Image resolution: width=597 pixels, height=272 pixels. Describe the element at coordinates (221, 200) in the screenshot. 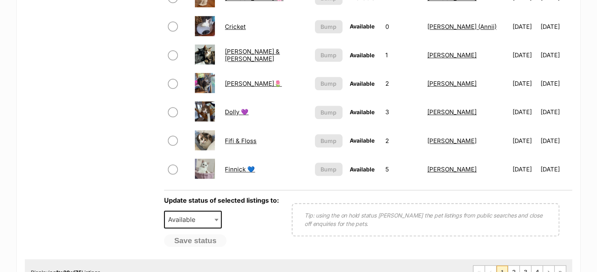

I see `label: Update status of selected listings to:` at that location.